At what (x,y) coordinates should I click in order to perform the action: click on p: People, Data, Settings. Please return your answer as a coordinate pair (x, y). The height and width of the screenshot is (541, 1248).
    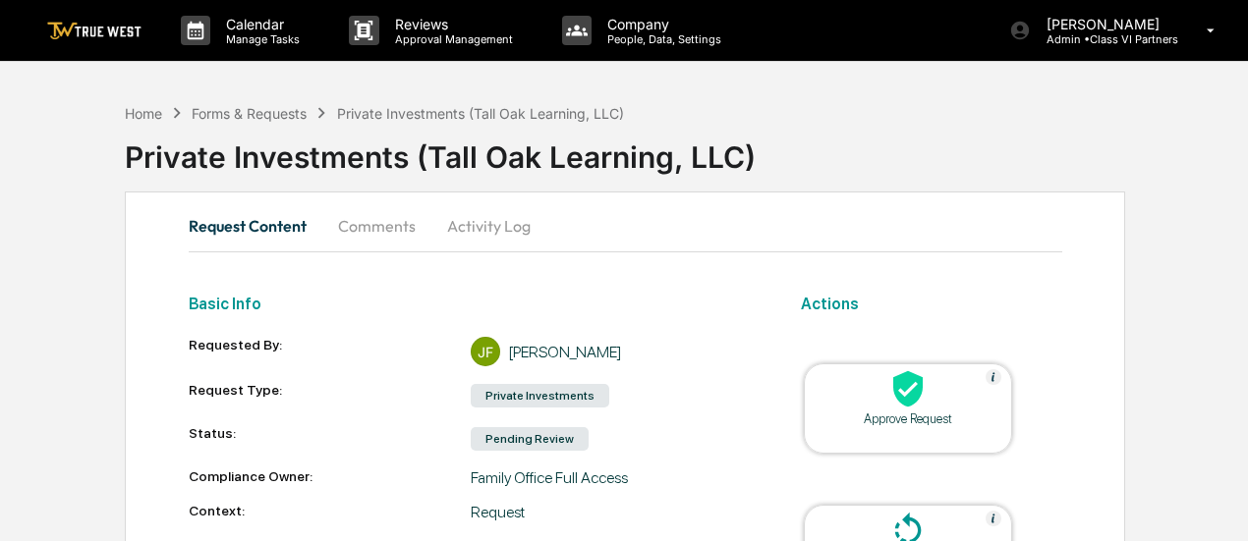
    Looking at the image, I should click on (661, 39).